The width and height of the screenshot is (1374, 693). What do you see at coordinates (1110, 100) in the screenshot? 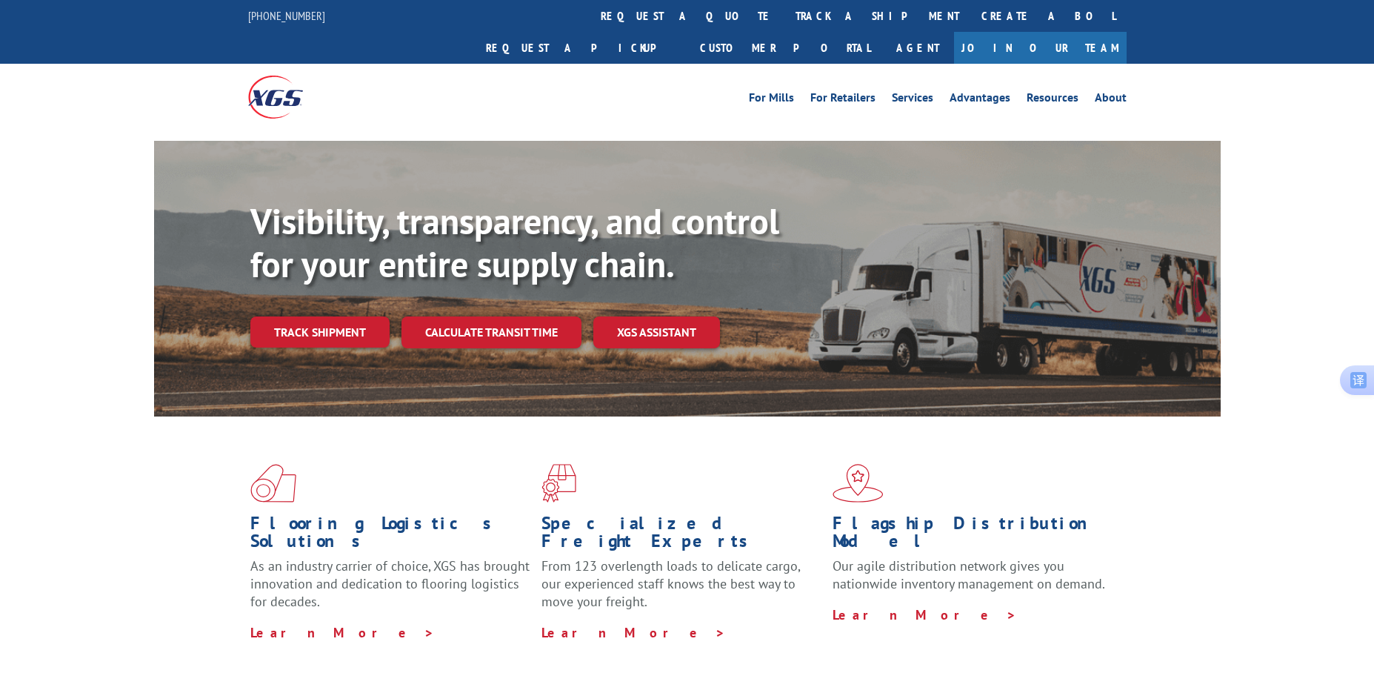
I see `a: About` at bounding box center [1110, 100].